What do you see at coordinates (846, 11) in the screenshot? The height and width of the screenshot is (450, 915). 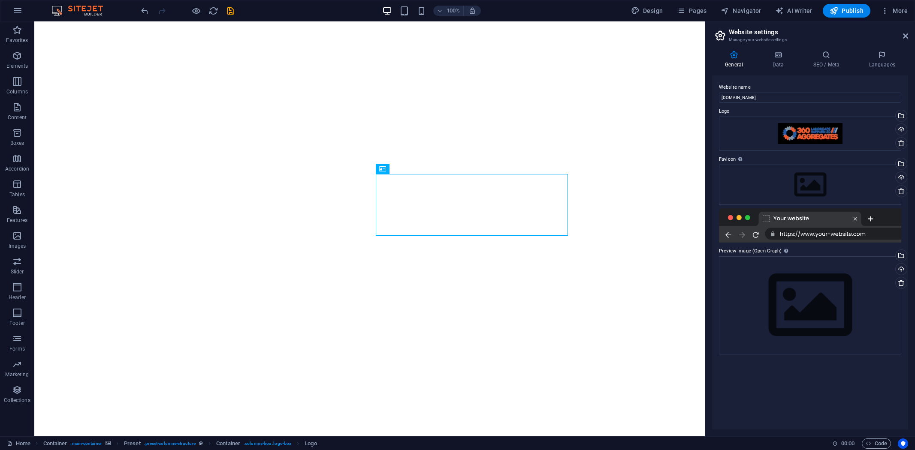 I see `button: Publish` at bounding box center [846, 11].